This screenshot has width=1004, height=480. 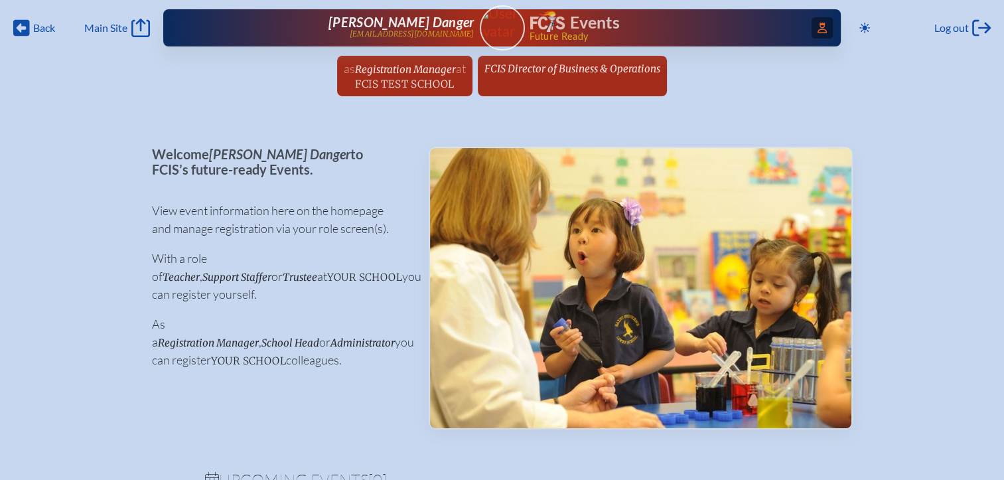 What do you see at coordinates (502, 22) in the screenshot?
I see `img: User Avatar` at bounding box center [502, 22].